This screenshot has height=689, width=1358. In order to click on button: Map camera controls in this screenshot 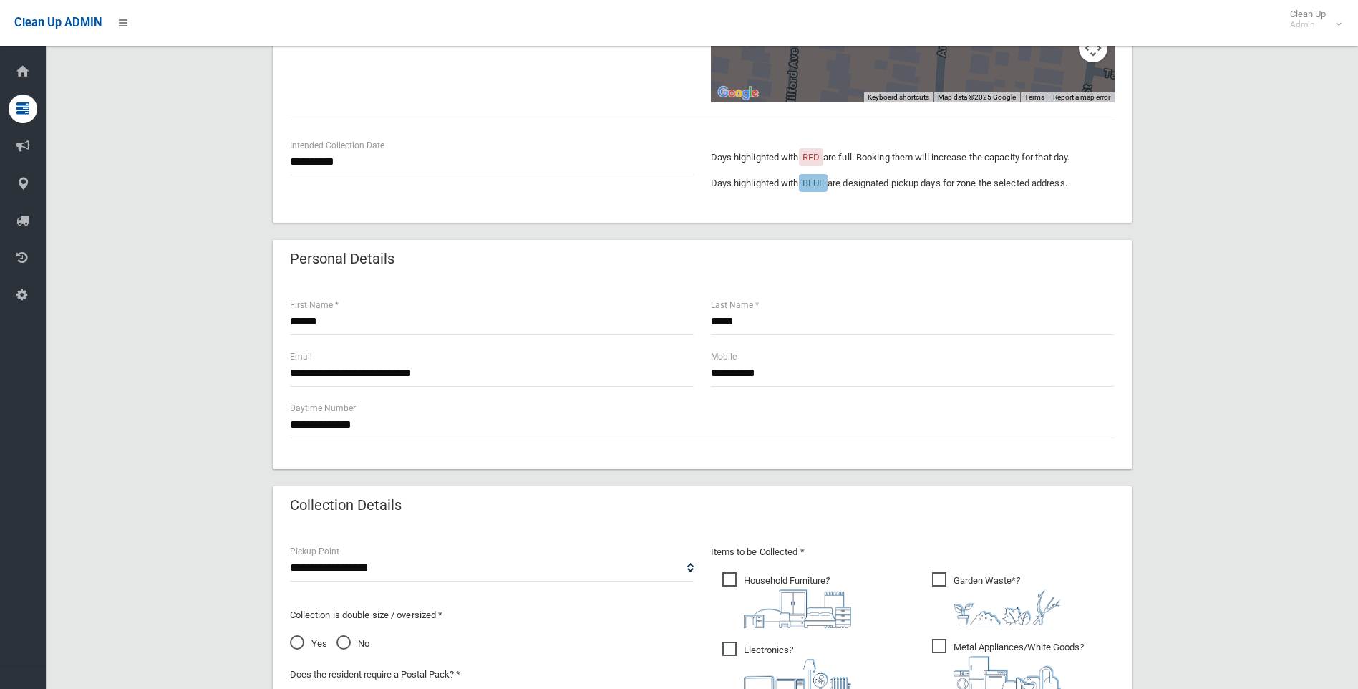, I will do `click(1093, 48)`.